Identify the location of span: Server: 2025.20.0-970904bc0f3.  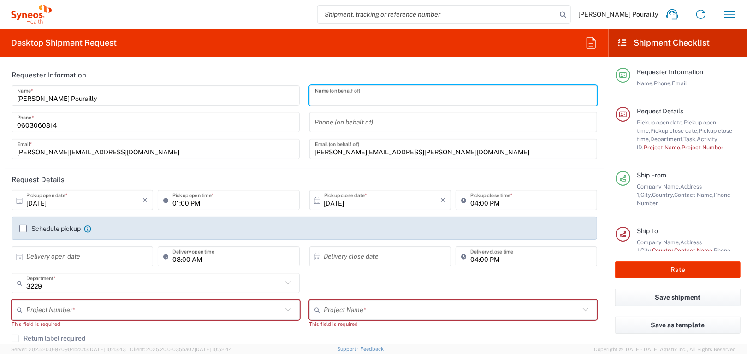
(68, 350).